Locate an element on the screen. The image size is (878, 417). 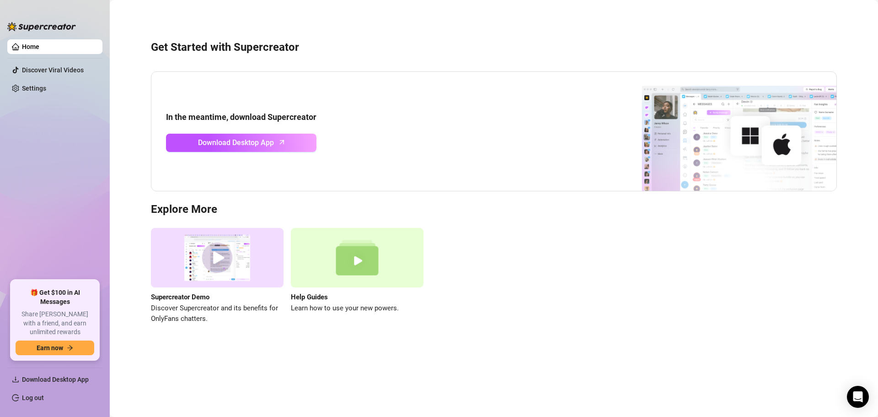
button: Earn nowarrow-right is located at coordinates (55, 348).